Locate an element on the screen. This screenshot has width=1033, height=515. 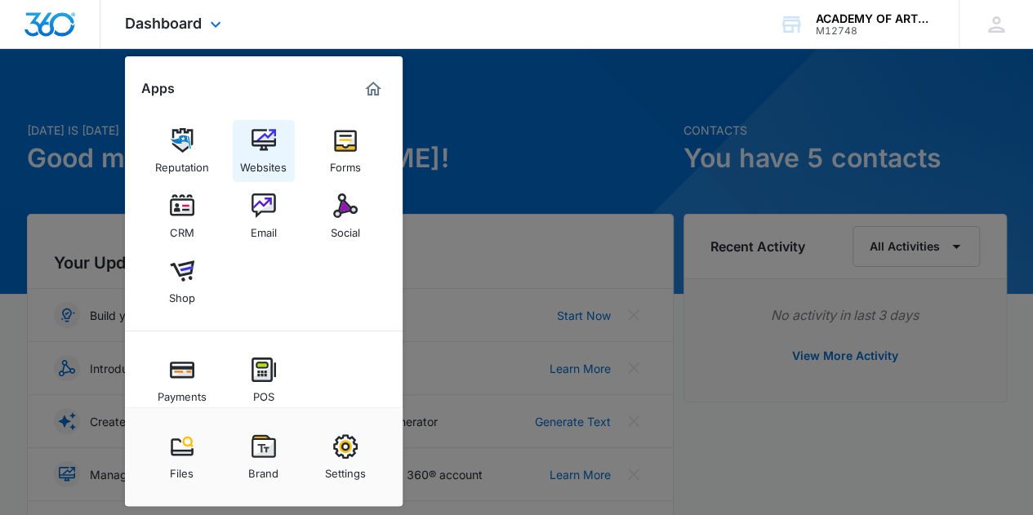
a: Forms is located at coordinates (345, 151).